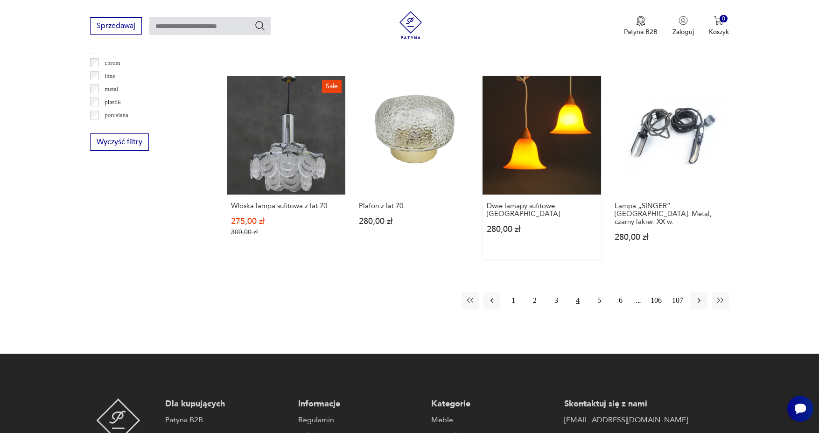  What do you see at coordinates (114, 128) in the screenshot?
I see `p: porcelit` at bounding box center [114, 128].